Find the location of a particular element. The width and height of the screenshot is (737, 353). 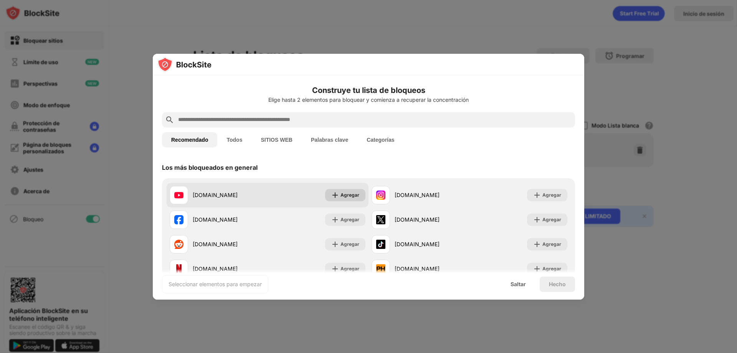

font: Todos is located at coordinates (234, 140).